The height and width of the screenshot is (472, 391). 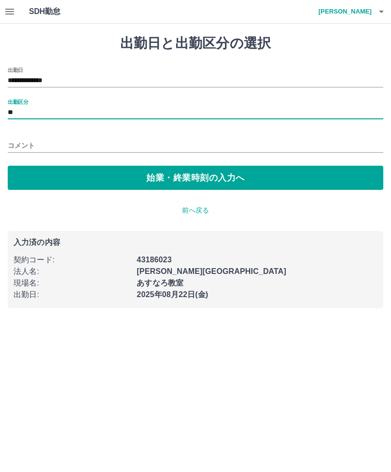 What do you see at coordinates (196, 242) in the screenshot?
I see `p: 入力済の内容` at bounding box center [196, 242].